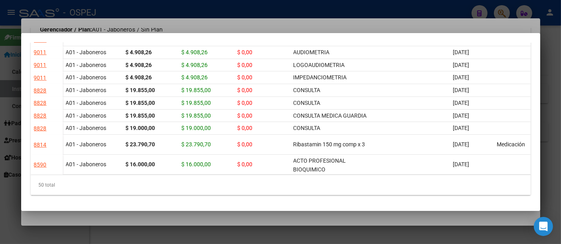 The height and width of the screenshot is (244, 561). Describe the element at coordinates (543, 227) in the screenshot. I see `div: Open Intercom Messenger` at that location.